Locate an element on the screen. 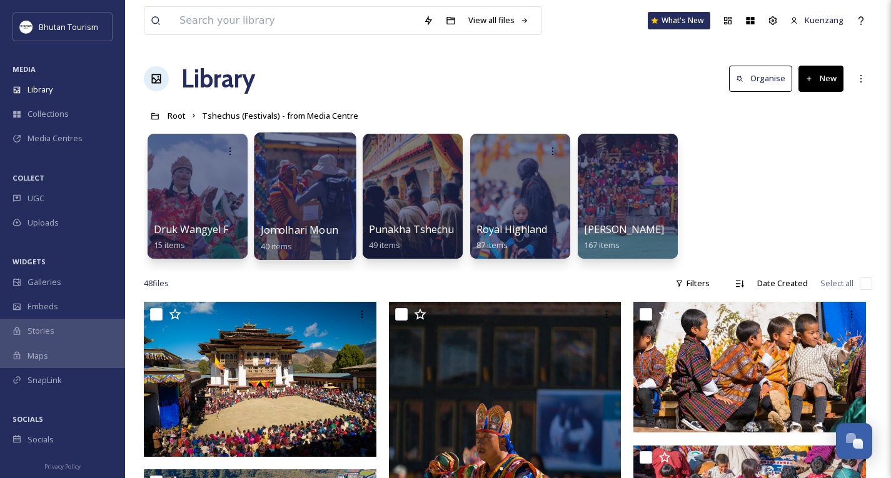  span: Tshechus (Festivals) - from Media Centre is located at coordinates (280, 116).